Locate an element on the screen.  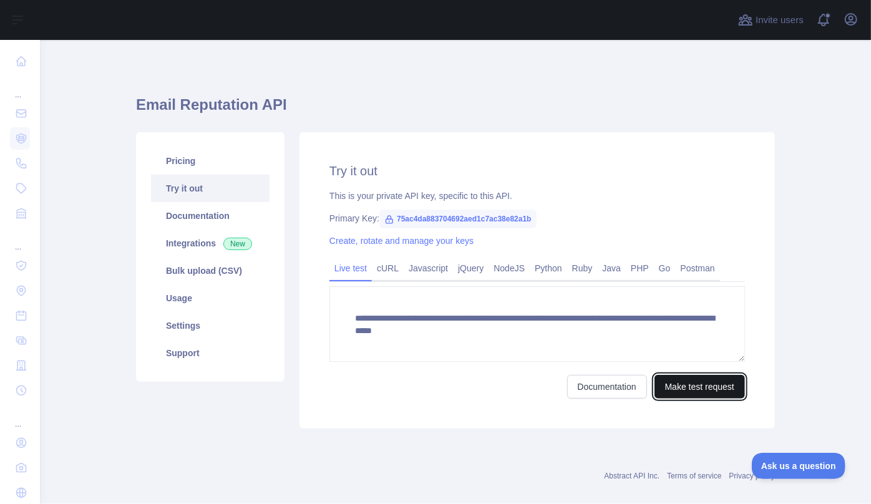
a: Abstract API Inc. is located at coordinates (632, 476).